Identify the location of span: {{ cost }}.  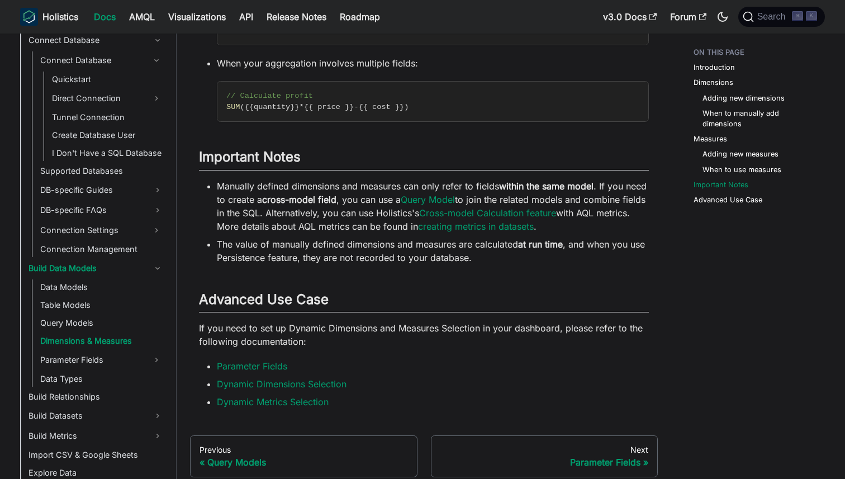
(382, 107).